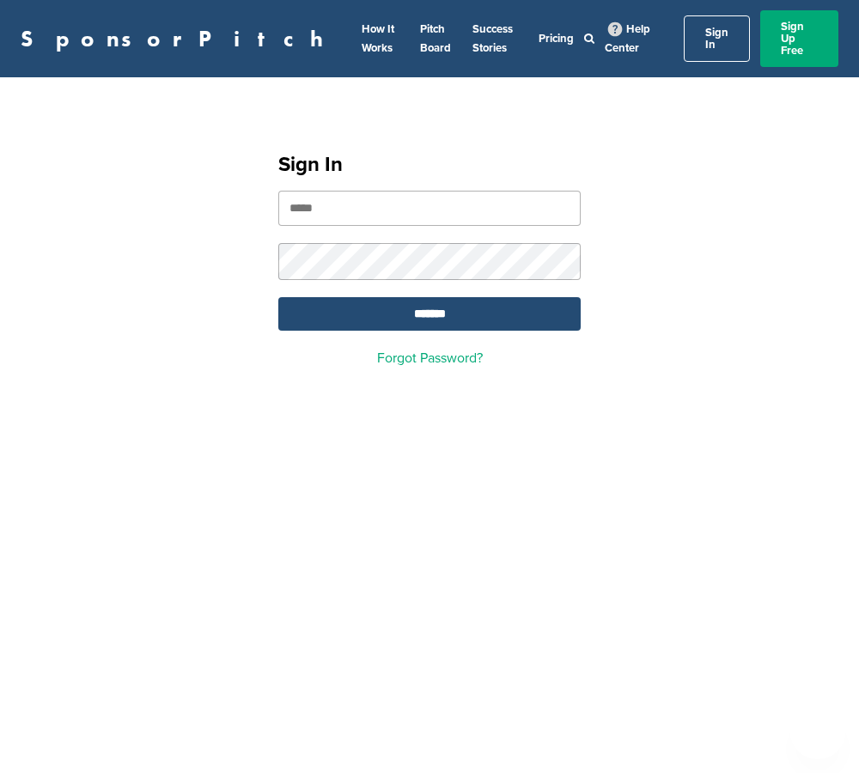  Describe the element at coordinates (627, 39) in the screenshot. I see `a: Help Center` at that location.